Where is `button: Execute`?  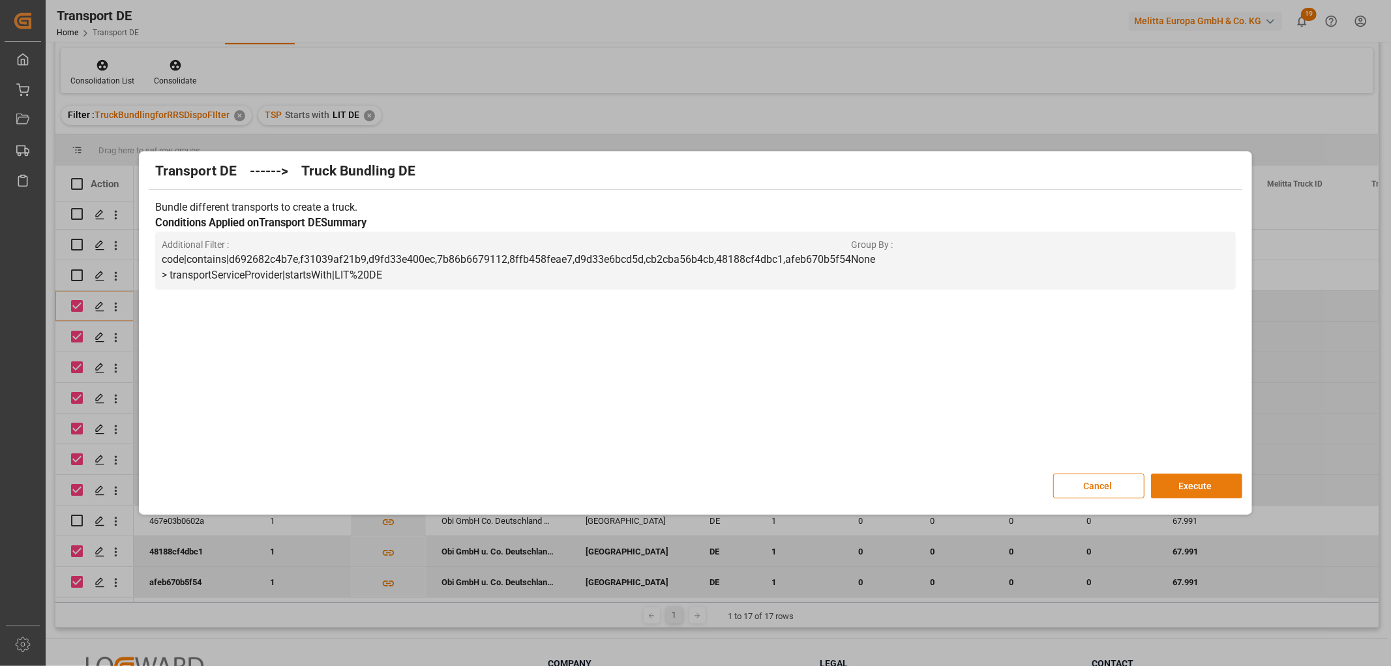
button: Execute is located at coordinates (1196, 486).